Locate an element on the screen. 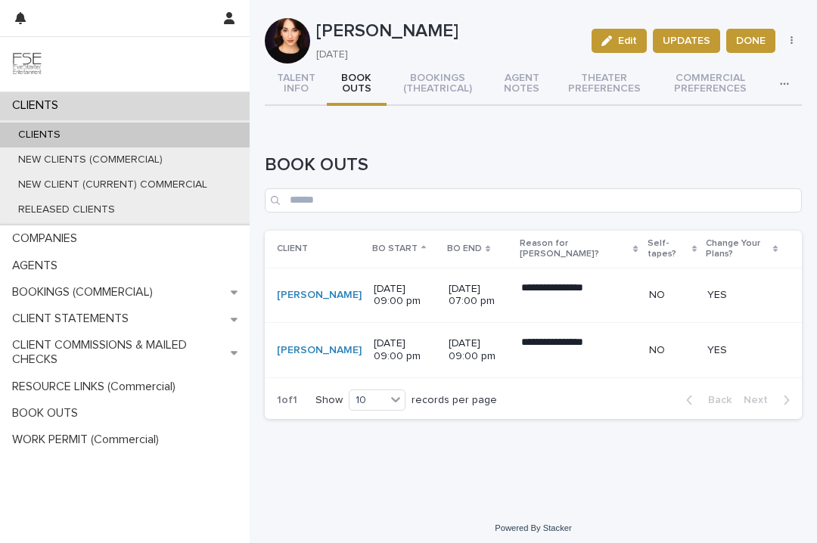 This screenshot has width=817, height=543. span: DONE is located at coordinates (750, 41).